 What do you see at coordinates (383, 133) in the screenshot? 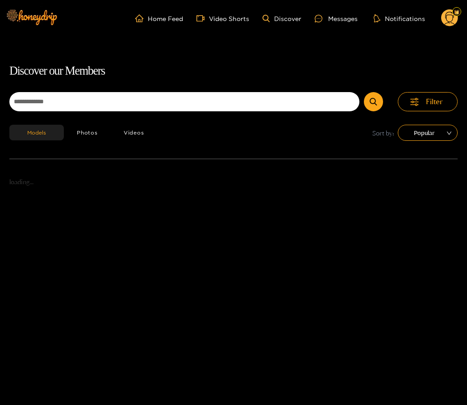
I see `span: Sort by:` at bounding box center [383, 133].